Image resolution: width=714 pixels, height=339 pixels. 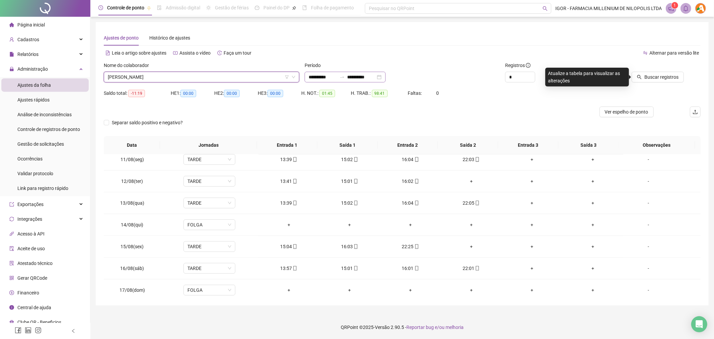 What do you see at coordinates (170, 38) in the screenshot?
I see `span: Histórico de ajustes` at bounding box center [170, 38].